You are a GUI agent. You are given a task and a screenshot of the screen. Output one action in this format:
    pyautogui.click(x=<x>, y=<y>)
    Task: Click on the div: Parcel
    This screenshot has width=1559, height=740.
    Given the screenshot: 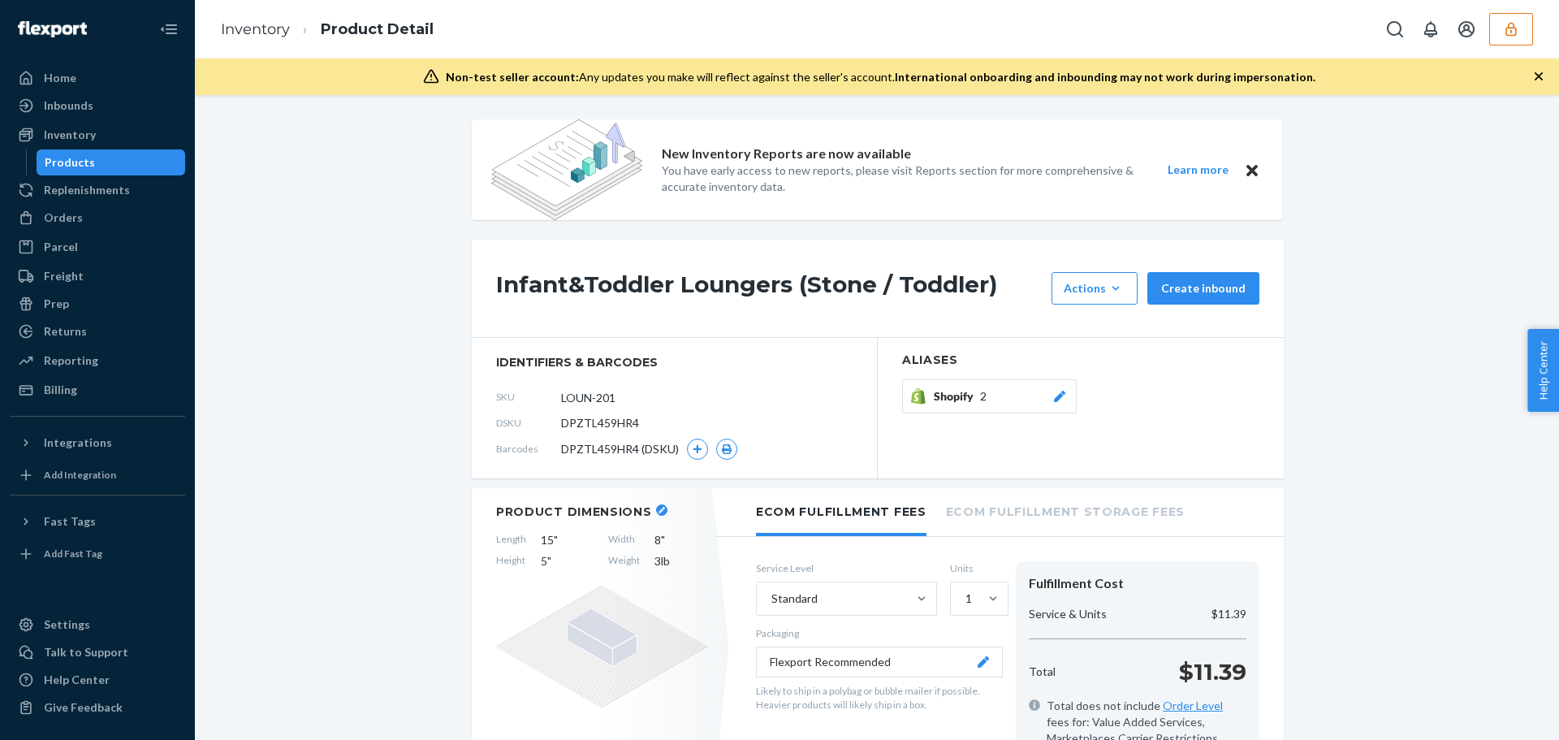 What is the action you would take?
    pyautogui.click(x=61, y=247)
    